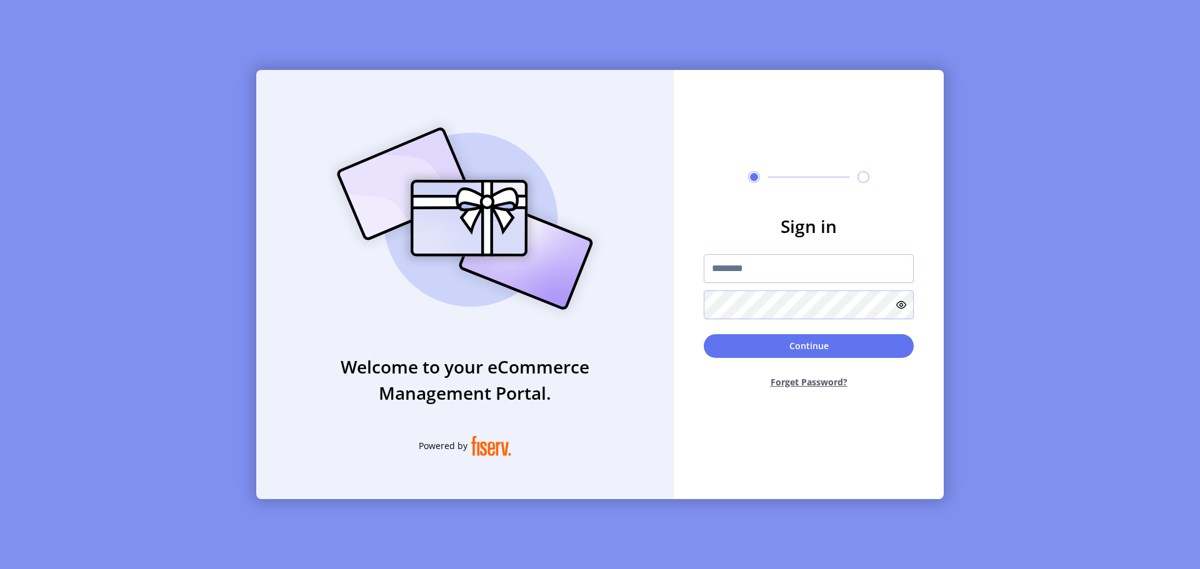 The width and height of the screenshot is (1200, 569). I want to click on button: Continue, so click(809, 346).